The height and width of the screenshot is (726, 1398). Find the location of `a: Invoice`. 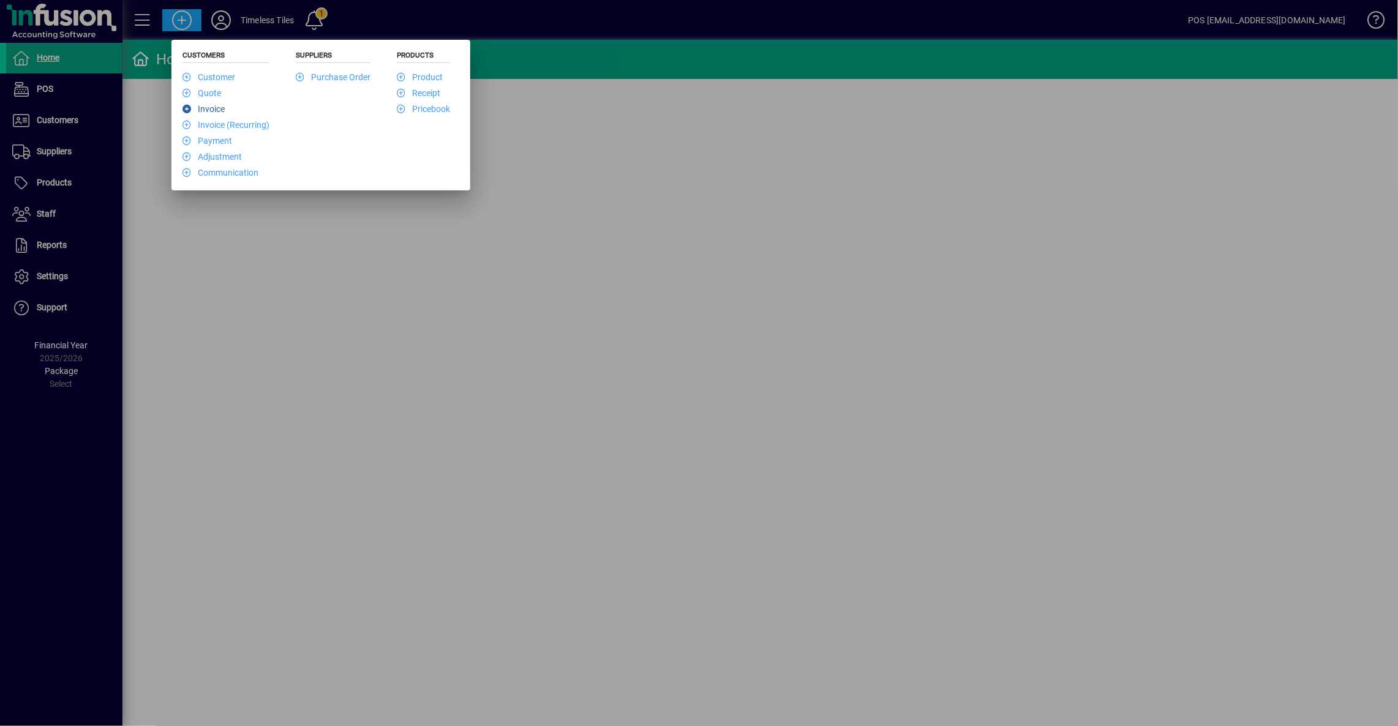

a: Invoice is located at coordinates (203, 109).